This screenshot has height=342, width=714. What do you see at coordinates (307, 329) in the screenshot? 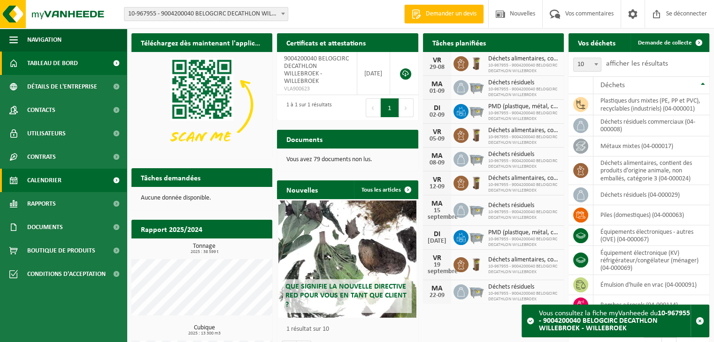
I see `font: 1 résultat sur 10` at bounding box center [307, 329].